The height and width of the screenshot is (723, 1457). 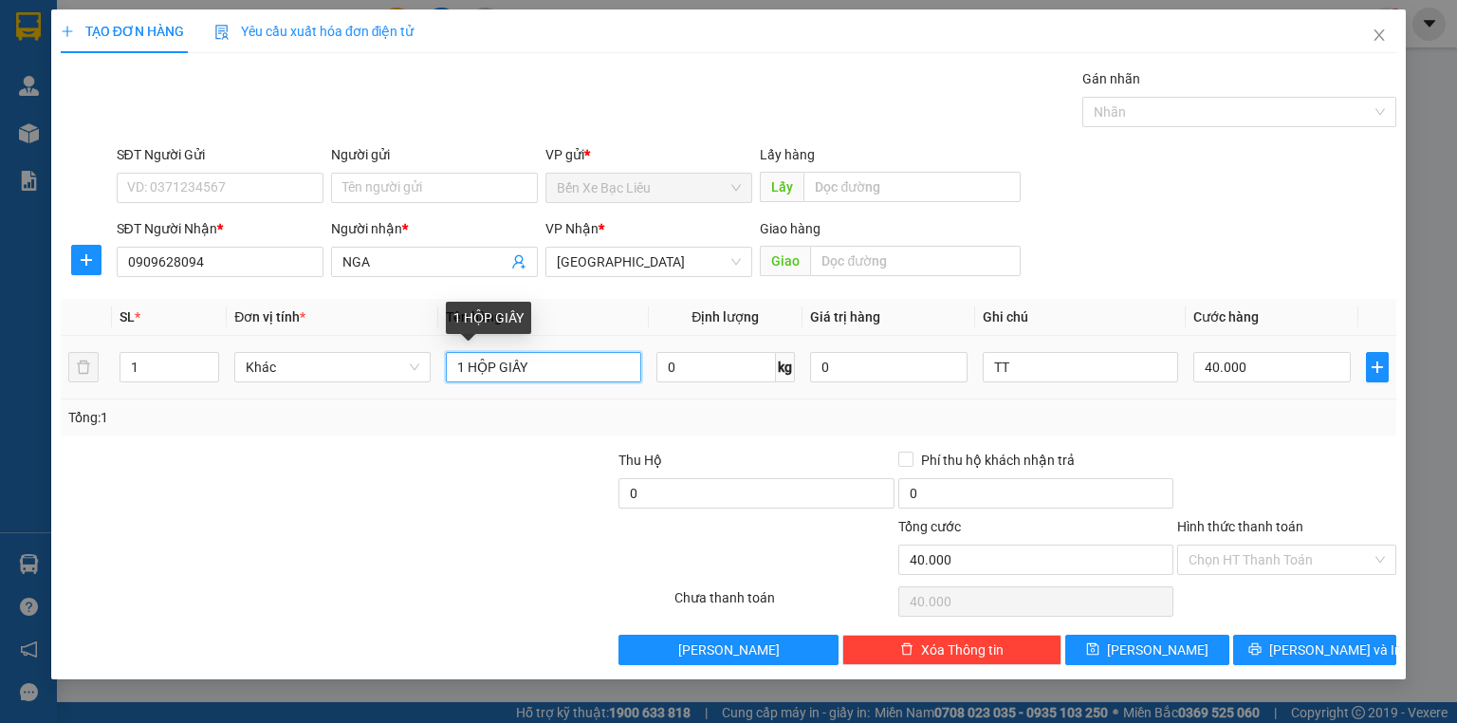 I want to click on span: Lấy, so click(x=782, y=187).